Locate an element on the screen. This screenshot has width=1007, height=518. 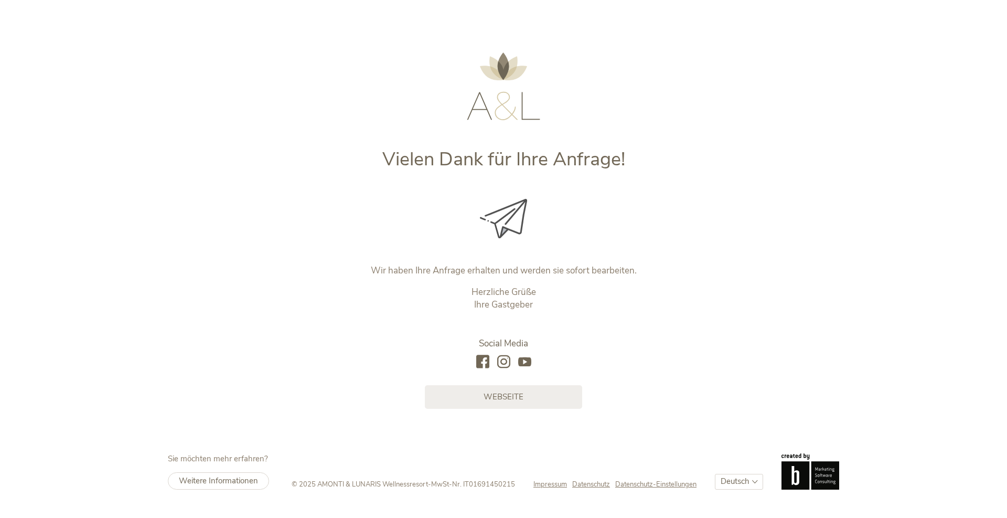
a: facebook is located at coordinates (483, 362).